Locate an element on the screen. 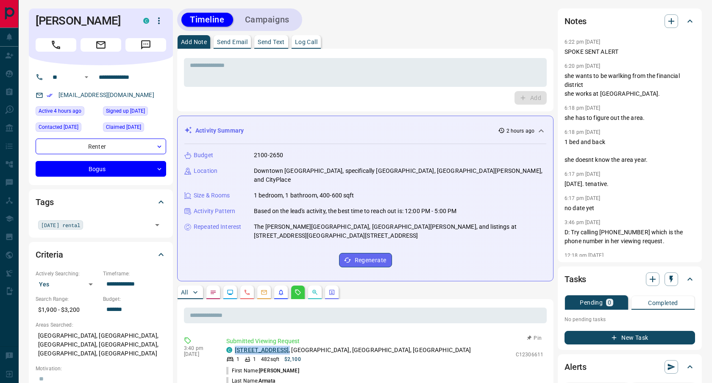 The image size is (712, 383). div: Yes is located at coordinates (67, 285).